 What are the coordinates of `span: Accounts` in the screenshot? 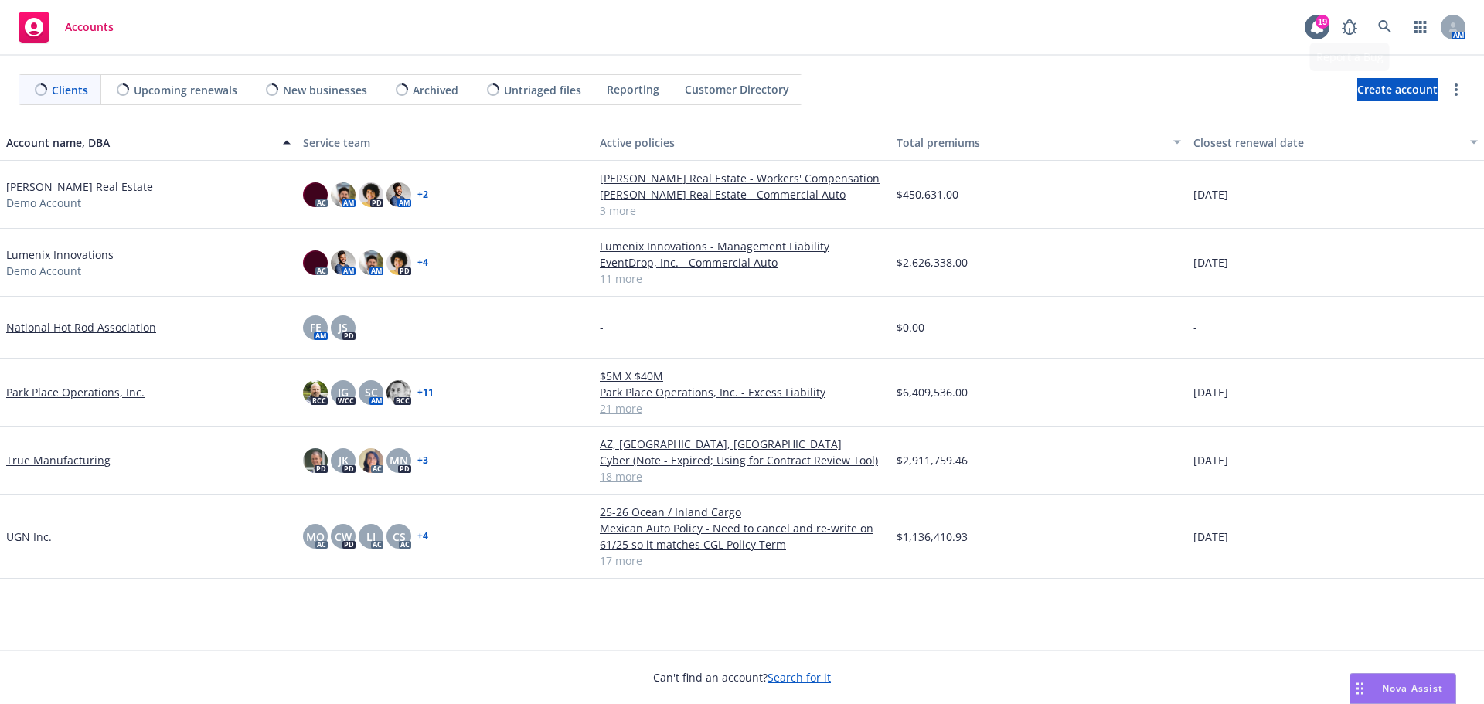 It's located at (89, 27).